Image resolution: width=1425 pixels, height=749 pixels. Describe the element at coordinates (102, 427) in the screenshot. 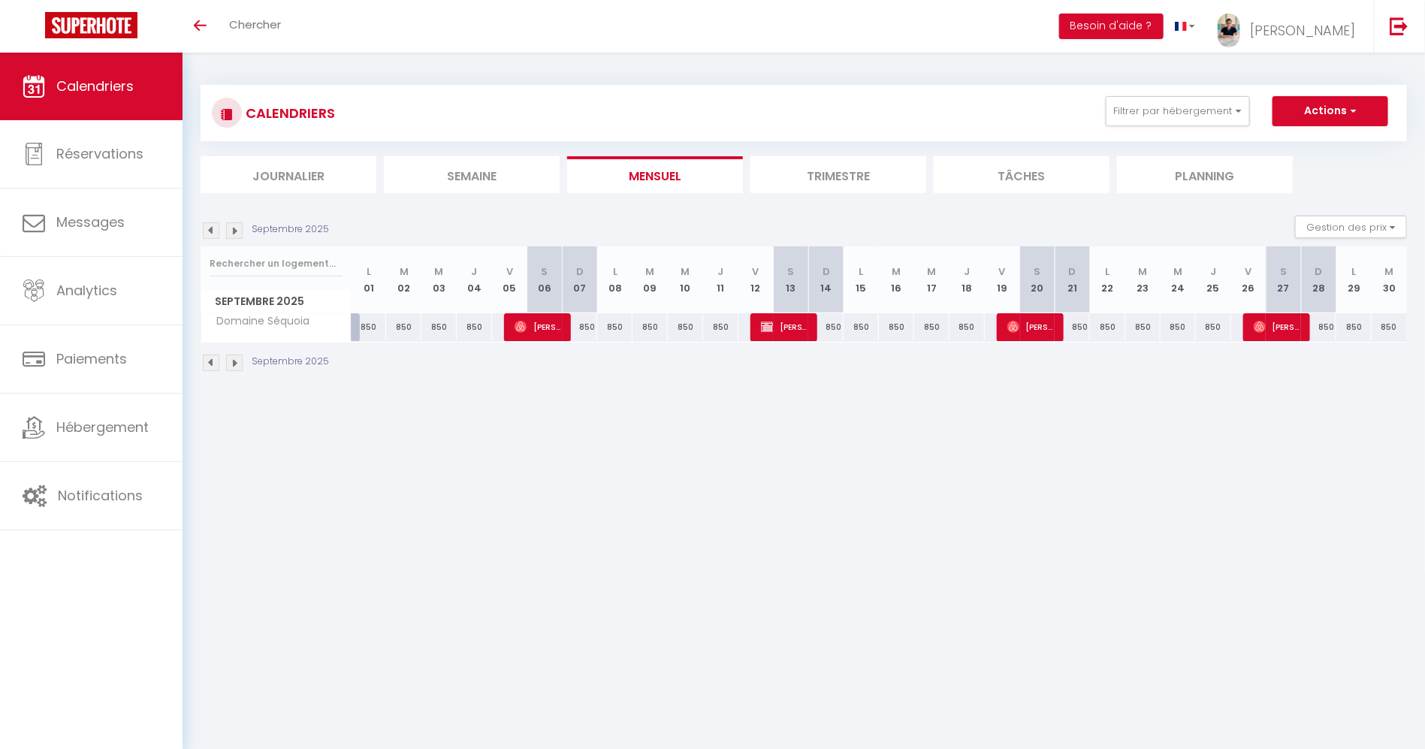

I see `span: Hébergement` at that location.